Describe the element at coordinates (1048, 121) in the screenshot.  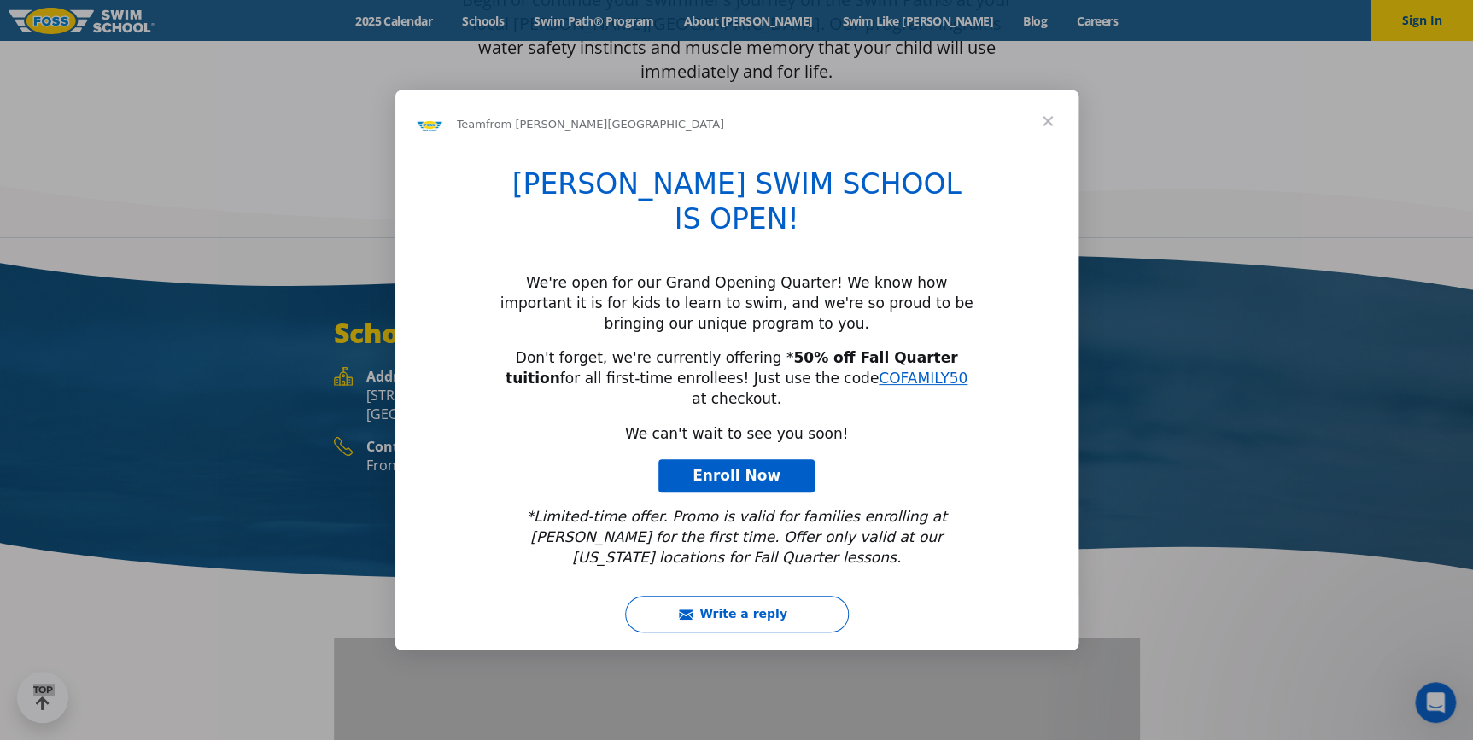
I see `span: Close` at that location.